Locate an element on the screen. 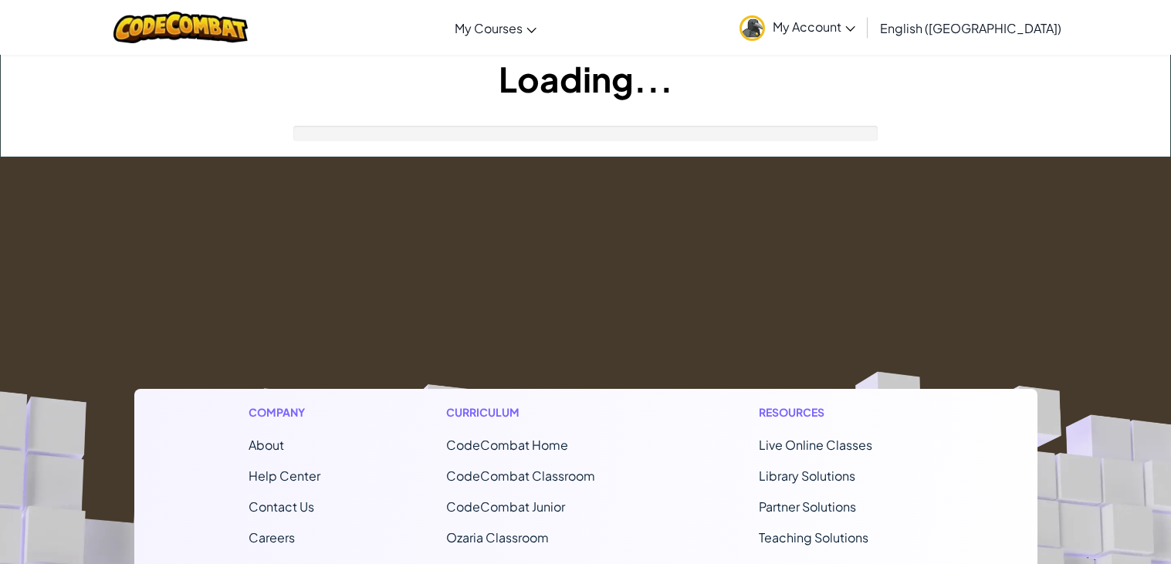 The image size is (1171, 564). a: CodeCombat Classroom is located at coordinates (520, 475).